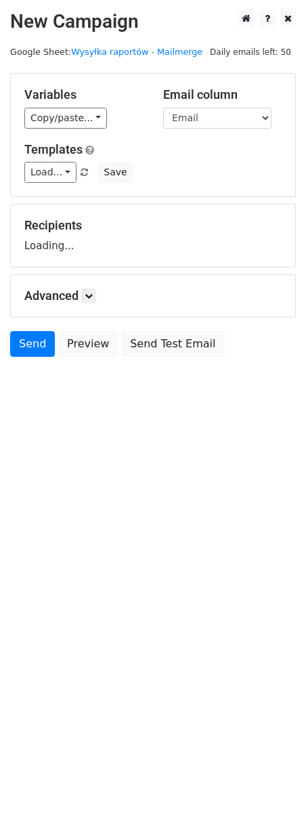 The height and width of the screenshot is (822, 306). What do you see at coordinates (137, 51) in the screenshot?
I see `a: Wysyłka raportów - Mailmerge` at bounding box center [137, 51].